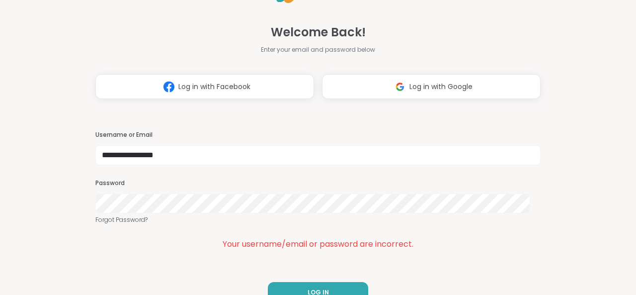 This screenshot has height=295, width=636. I want to click on span: Log in with Google, so click(441, 86).